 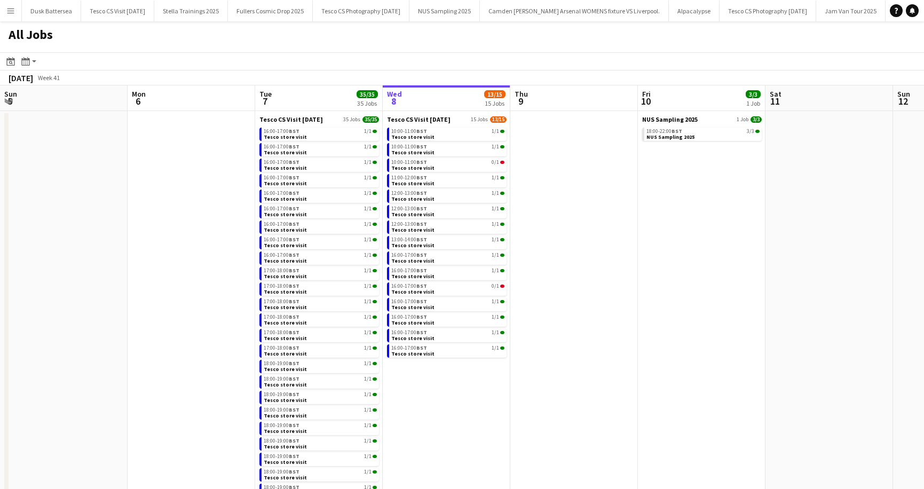 I want to click on span: 9, so click(x=520, y=101).